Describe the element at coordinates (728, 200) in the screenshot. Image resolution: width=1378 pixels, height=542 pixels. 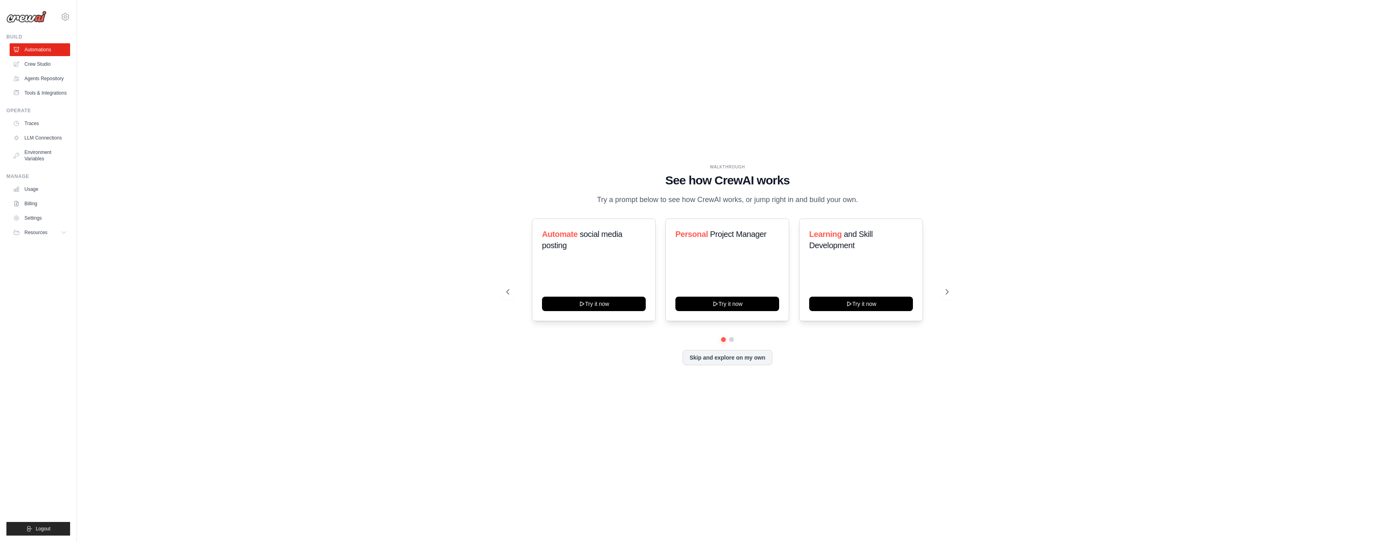
I see `p: Try a prompt below to see how CrewAI works, or jump right in and build your own.` at that location.